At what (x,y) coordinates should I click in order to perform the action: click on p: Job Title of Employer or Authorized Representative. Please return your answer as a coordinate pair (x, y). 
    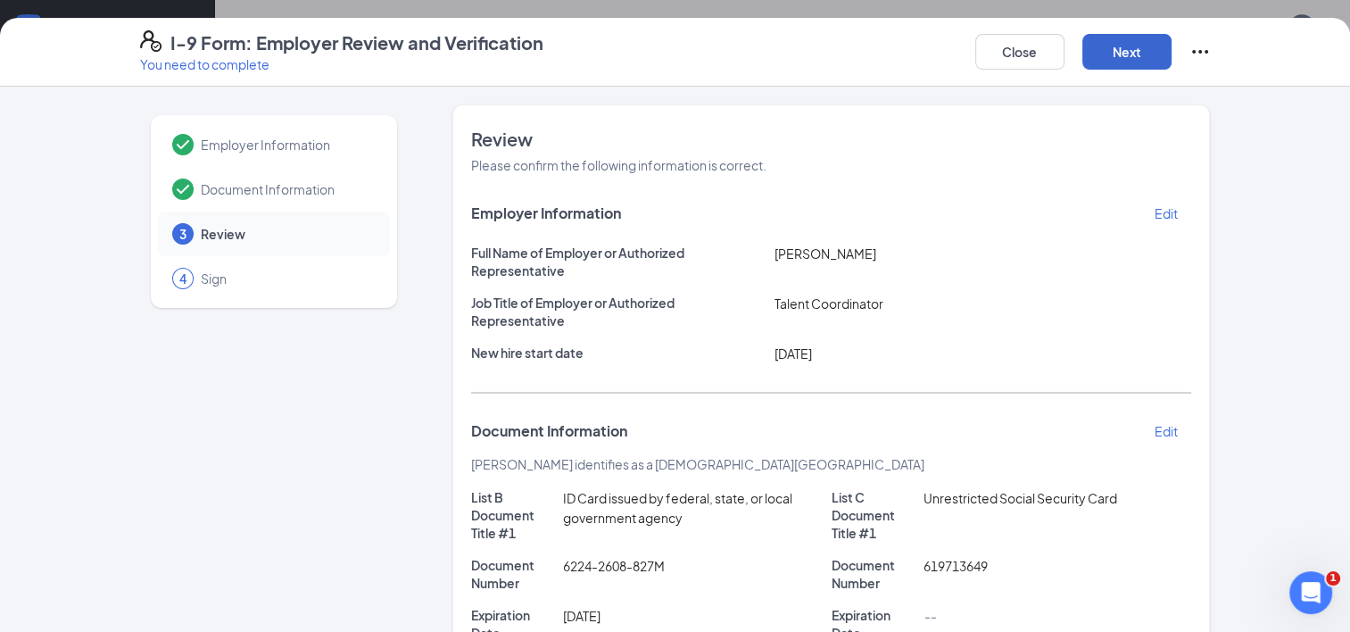
    Looking at the image, I should click on (619, 311).